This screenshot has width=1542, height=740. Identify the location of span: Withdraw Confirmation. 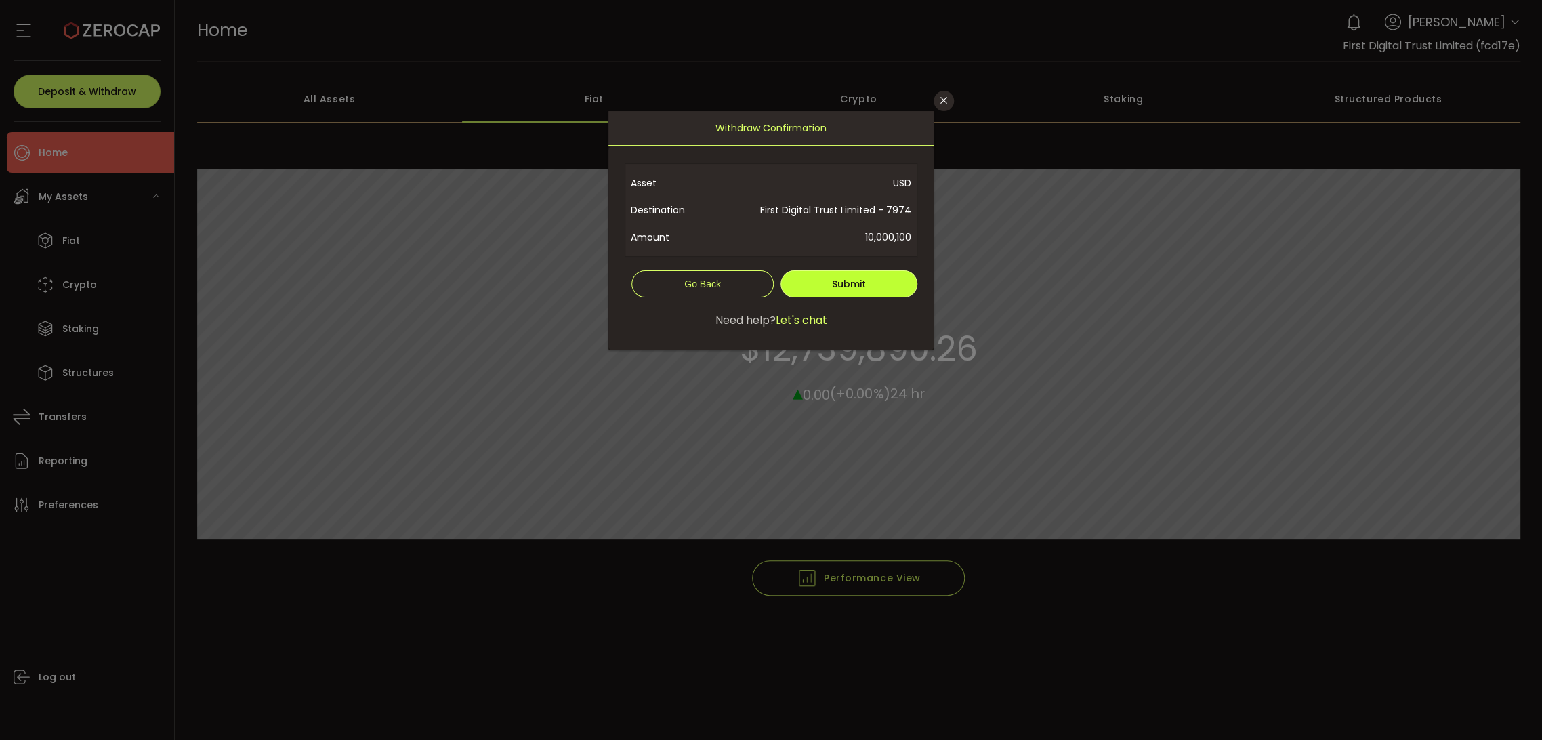
(771, 128).